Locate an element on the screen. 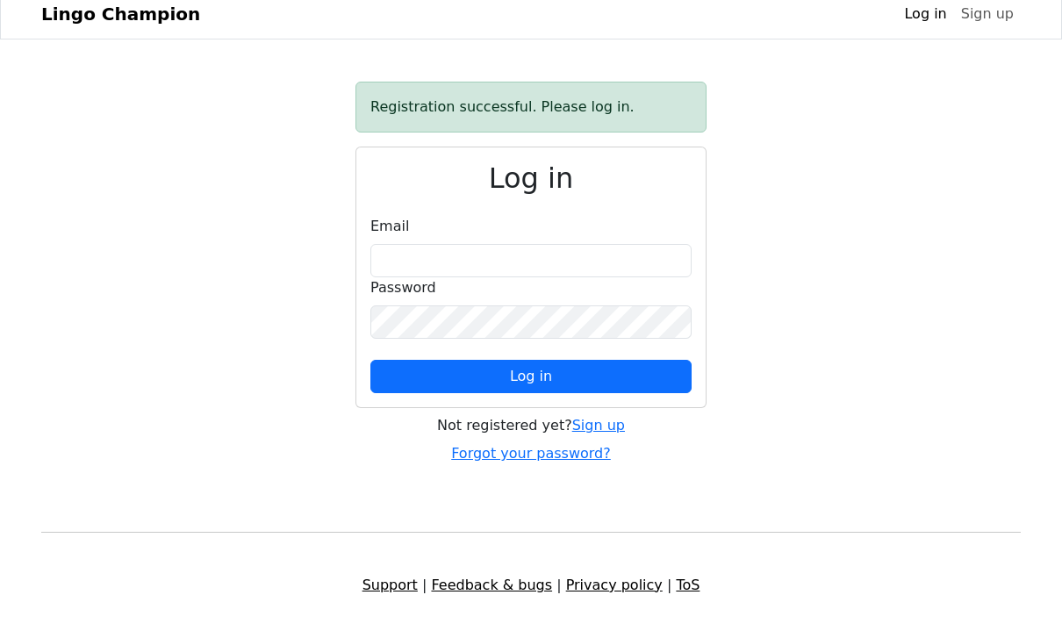 The image size is (1062, 638). a: ToS is located at coordinates (687, 584).